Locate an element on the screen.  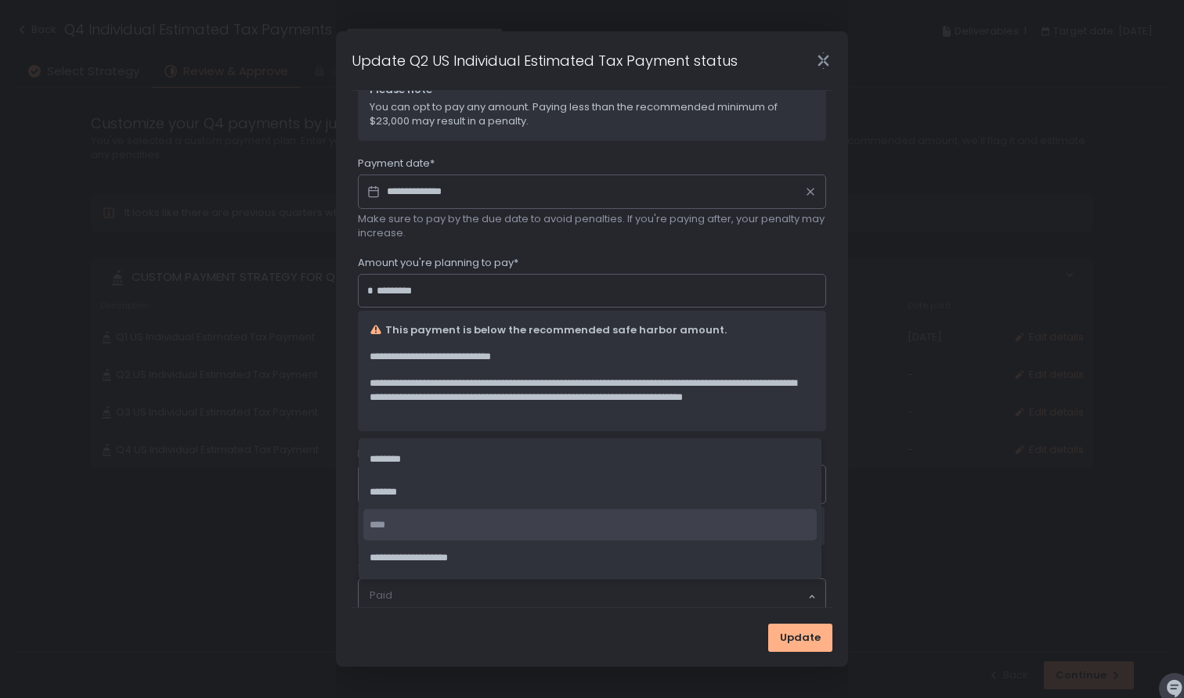
input: Datepicker input is located at coordinates (592, 192).